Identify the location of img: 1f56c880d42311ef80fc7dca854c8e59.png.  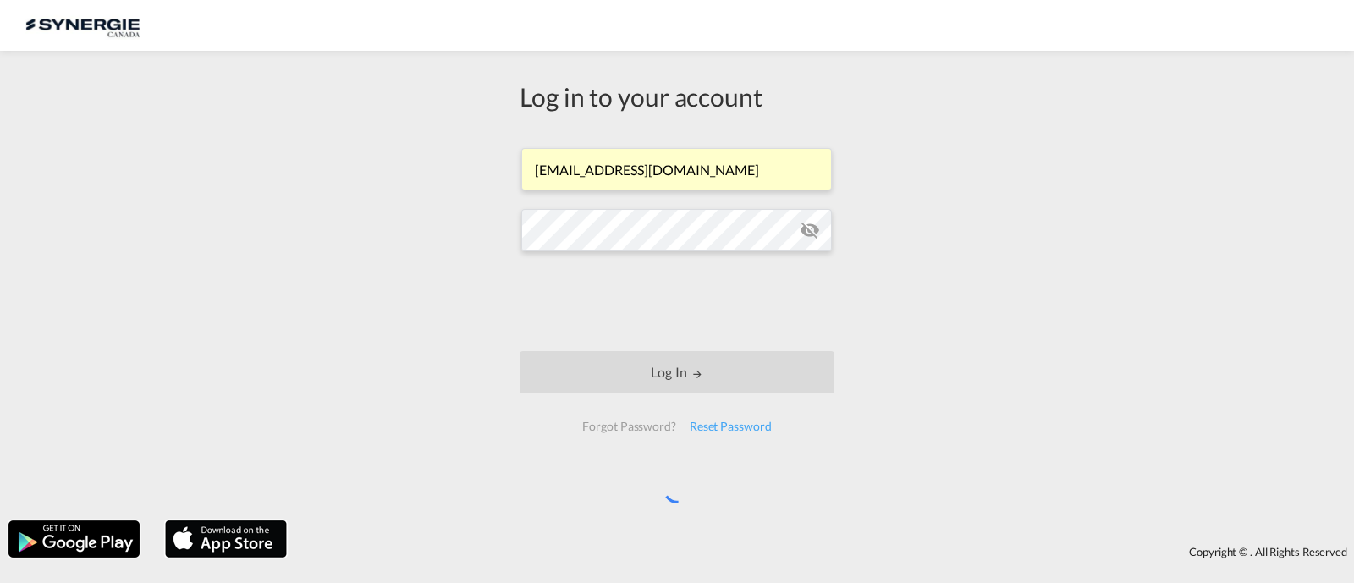
(82, 25).